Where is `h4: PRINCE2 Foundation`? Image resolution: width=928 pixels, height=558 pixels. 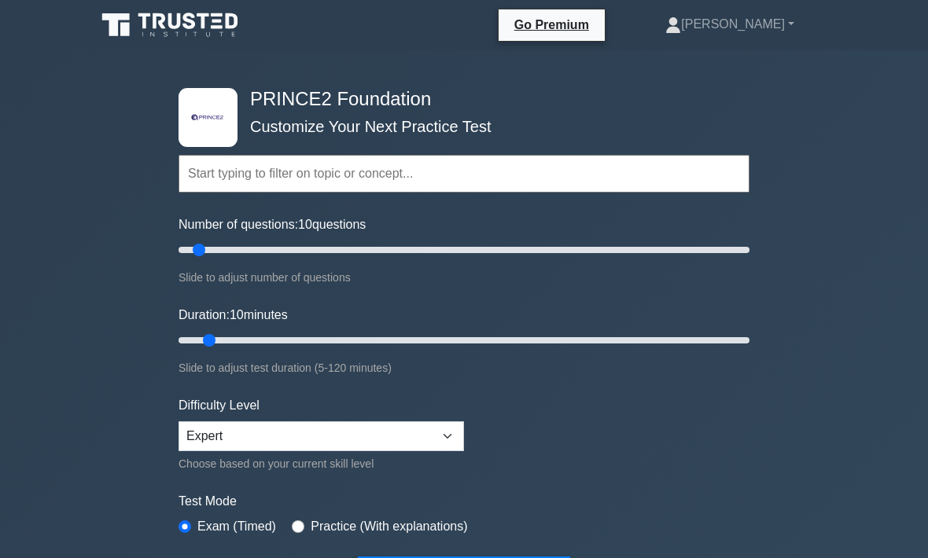 h4: PRINCE2 Foundation is located at coordinates (458, 99).